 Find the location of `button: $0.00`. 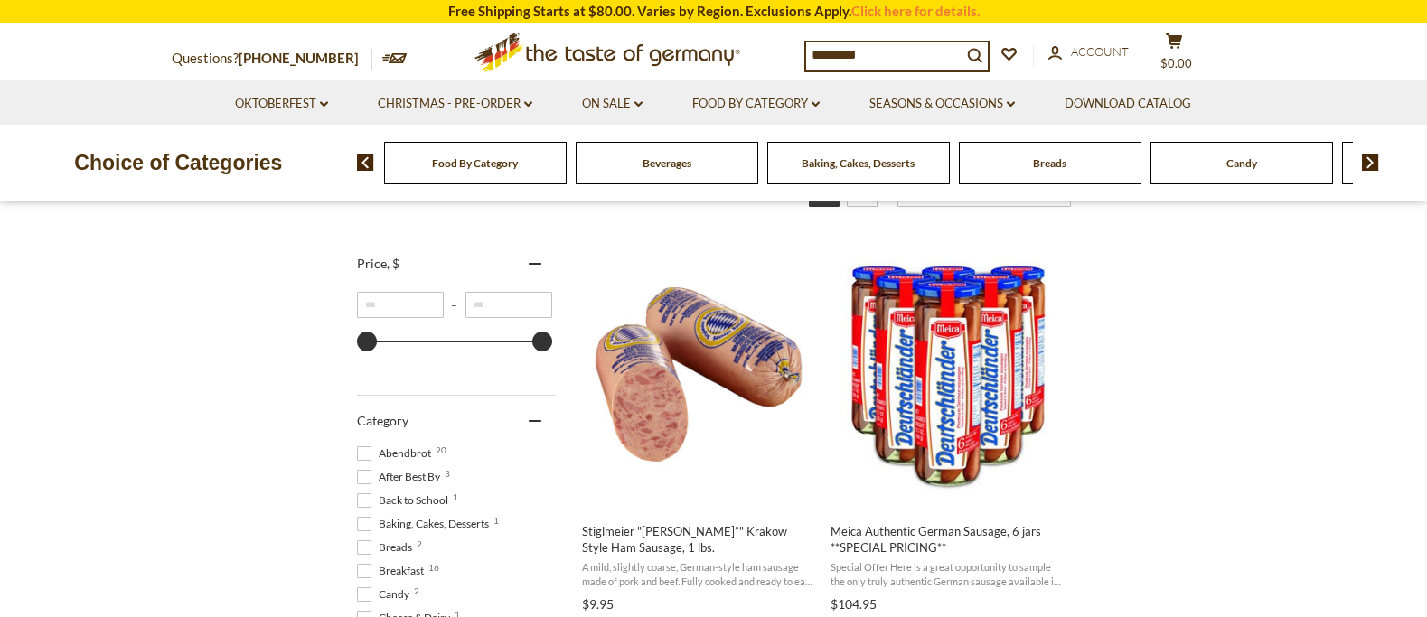

button: $0.00 is located at coordinates (1175, 55).